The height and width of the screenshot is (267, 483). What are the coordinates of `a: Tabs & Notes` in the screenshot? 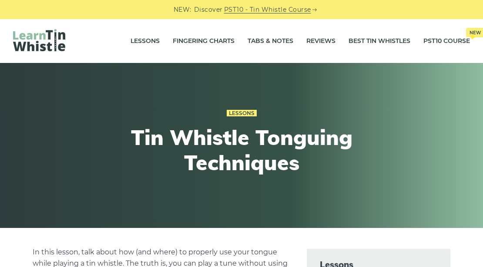 It's located at (270, 41).